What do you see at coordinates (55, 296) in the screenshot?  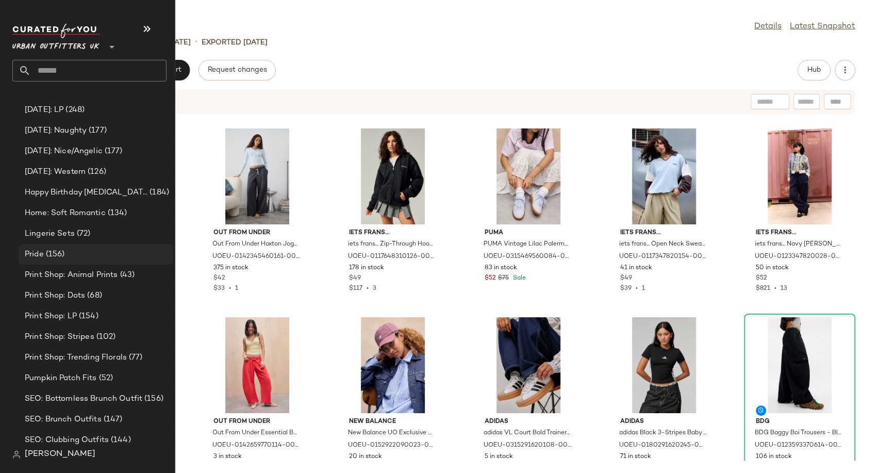 I see `span: Print Shop: Dots` at bounding box center [55, 296].